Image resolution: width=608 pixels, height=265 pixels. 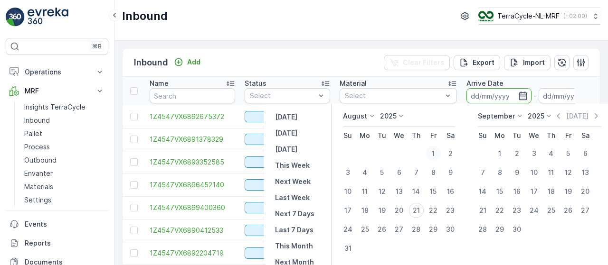 What do you see at coordinates (485, 84) in the screenshot?
I see `p: Arrive Date` at bounding box center [485, 84].